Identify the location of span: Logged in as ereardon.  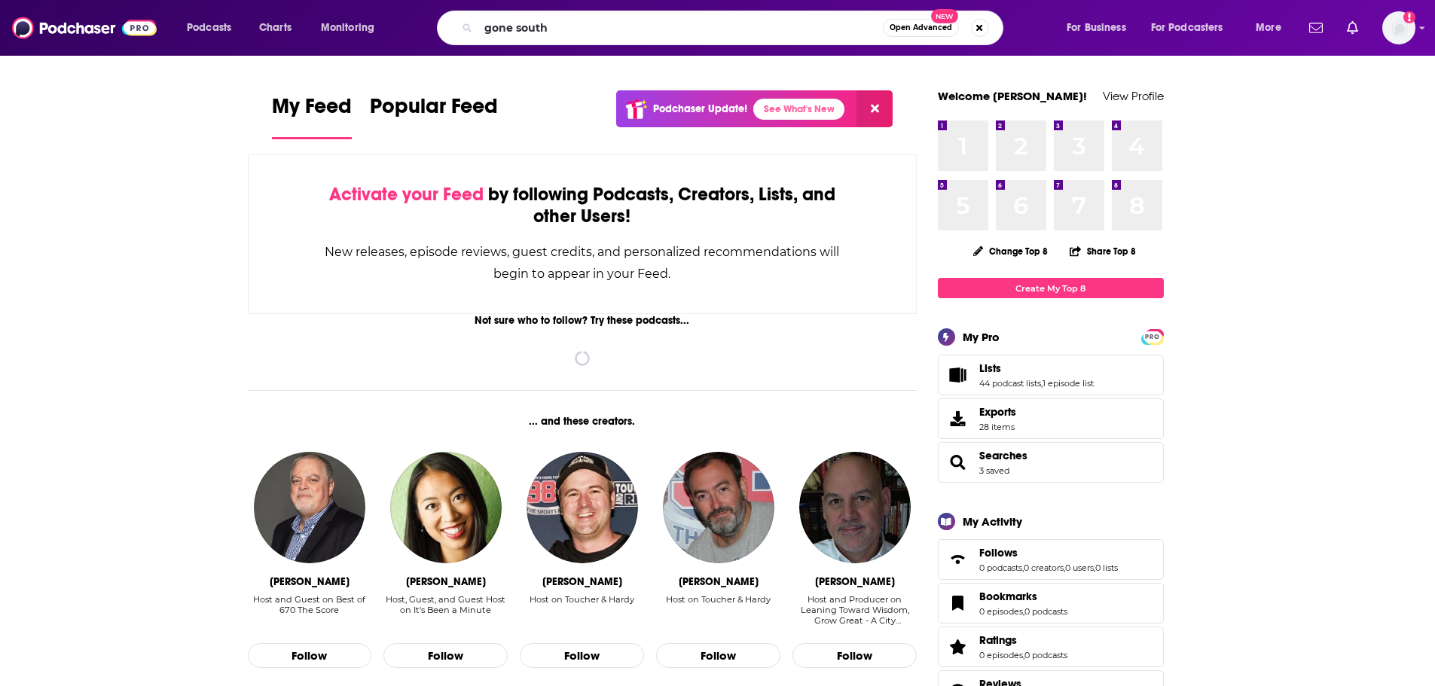
(1399, 28).